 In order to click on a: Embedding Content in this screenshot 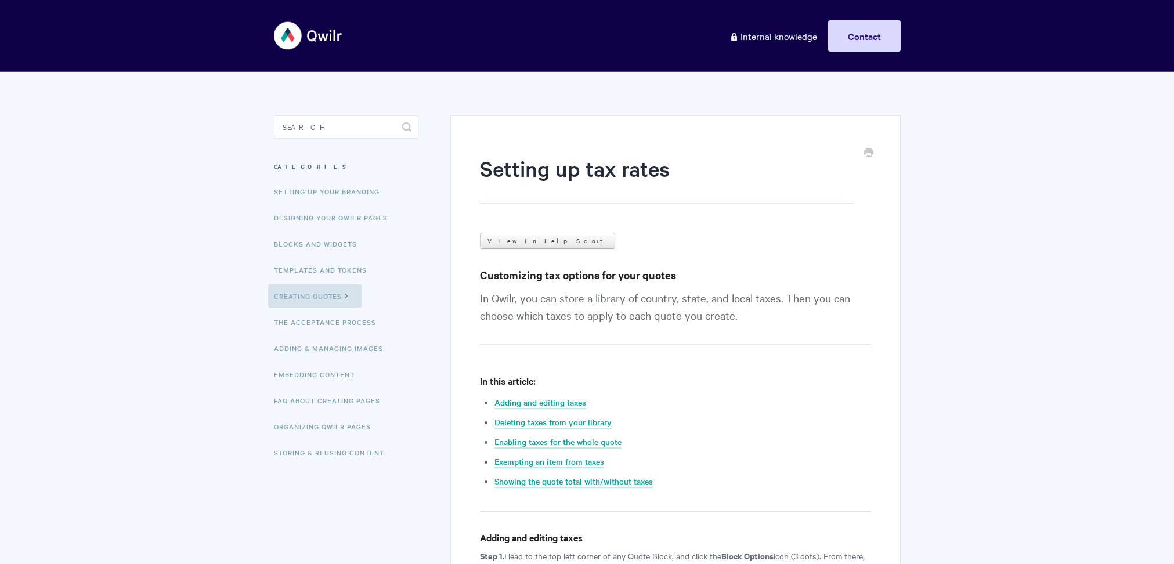, I will do `click(319, 374)`.